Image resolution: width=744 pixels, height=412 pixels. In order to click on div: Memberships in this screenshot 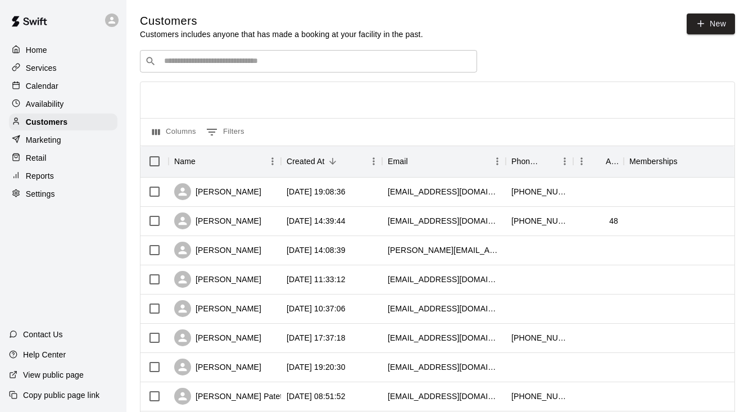, I will do `click(653, 161)`.